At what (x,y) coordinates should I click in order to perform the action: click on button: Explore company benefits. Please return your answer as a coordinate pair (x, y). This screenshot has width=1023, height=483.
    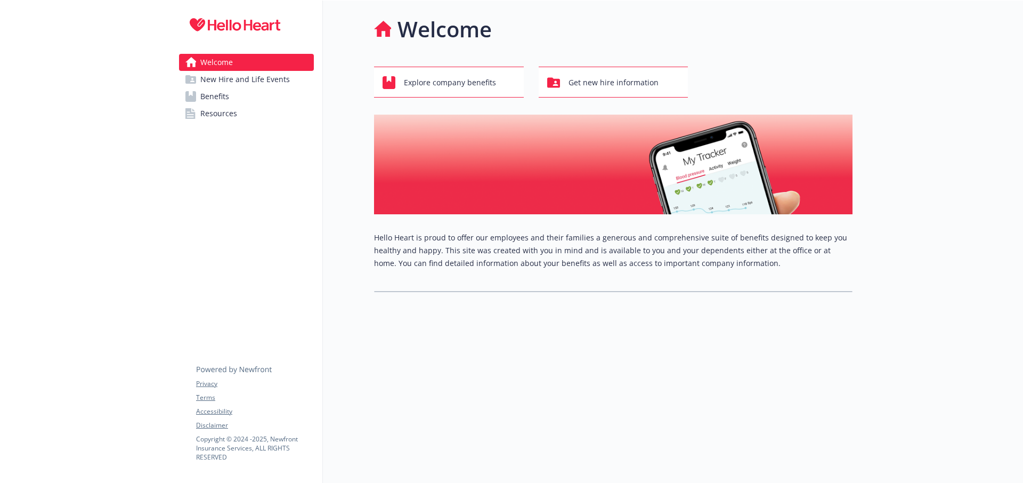
    Looking at the image, I should click on (448, 82).